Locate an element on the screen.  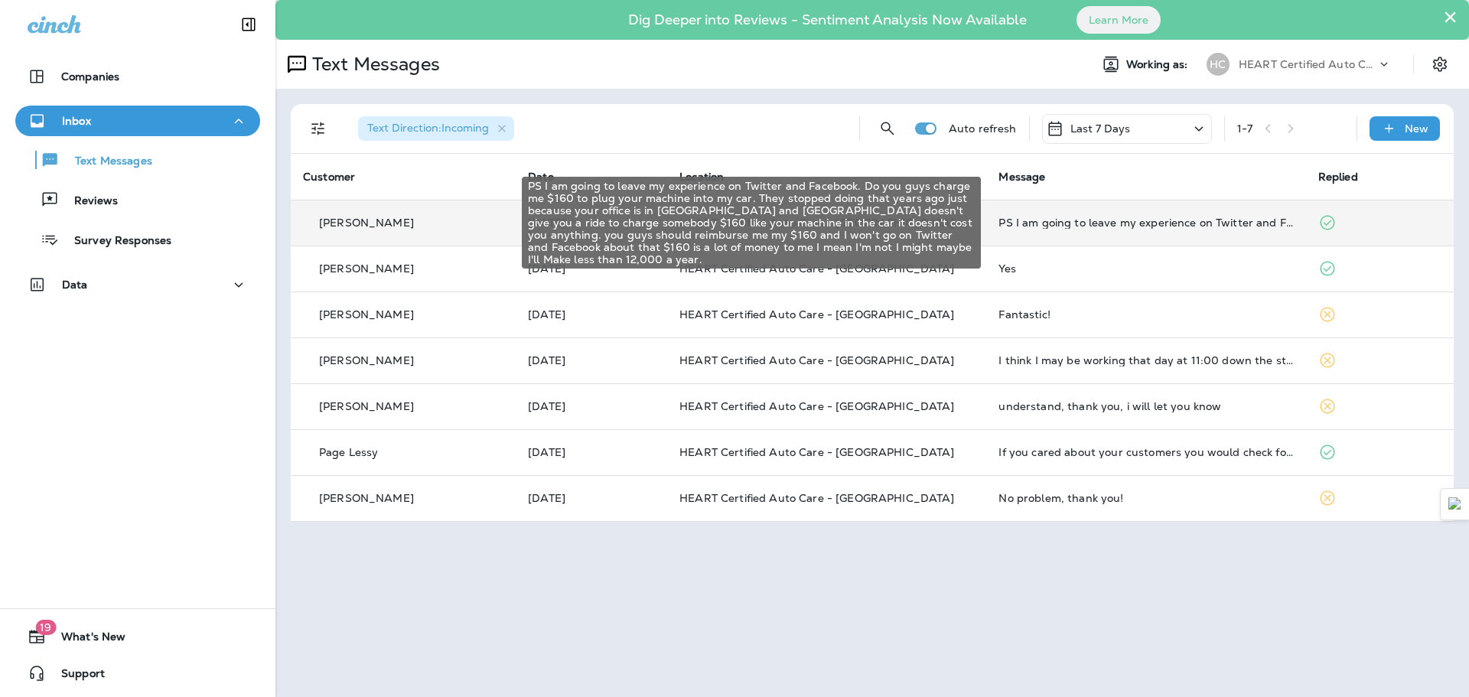
div: Yes is located at coordinates (1145, 269).